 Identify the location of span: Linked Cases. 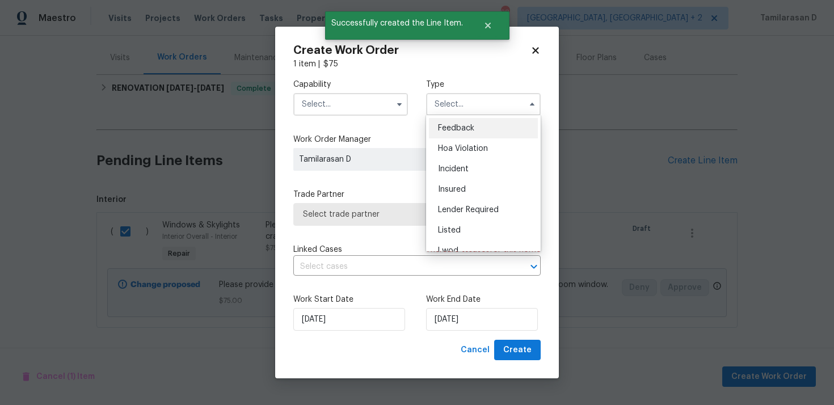
(318, 250).